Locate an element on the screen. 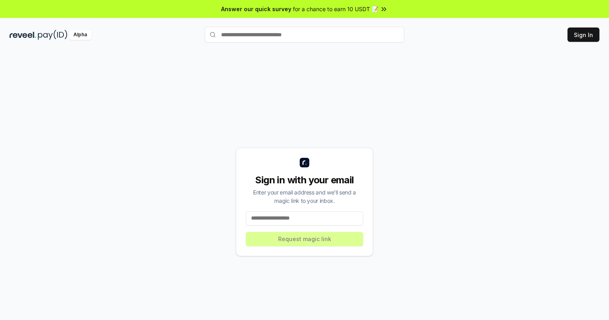 Image resolution: width=609 pixels, height=320 pixels. img: reveel_dark is located at coordinates (23, 35).